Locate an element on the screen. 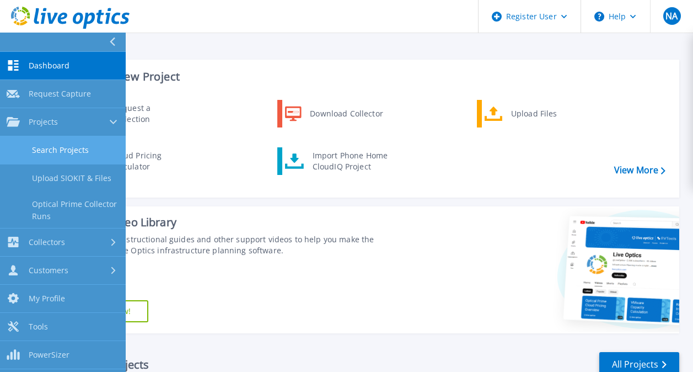 This screenshot has width=693, height=372. div: Download Collector is located at coordinates (346, 114).